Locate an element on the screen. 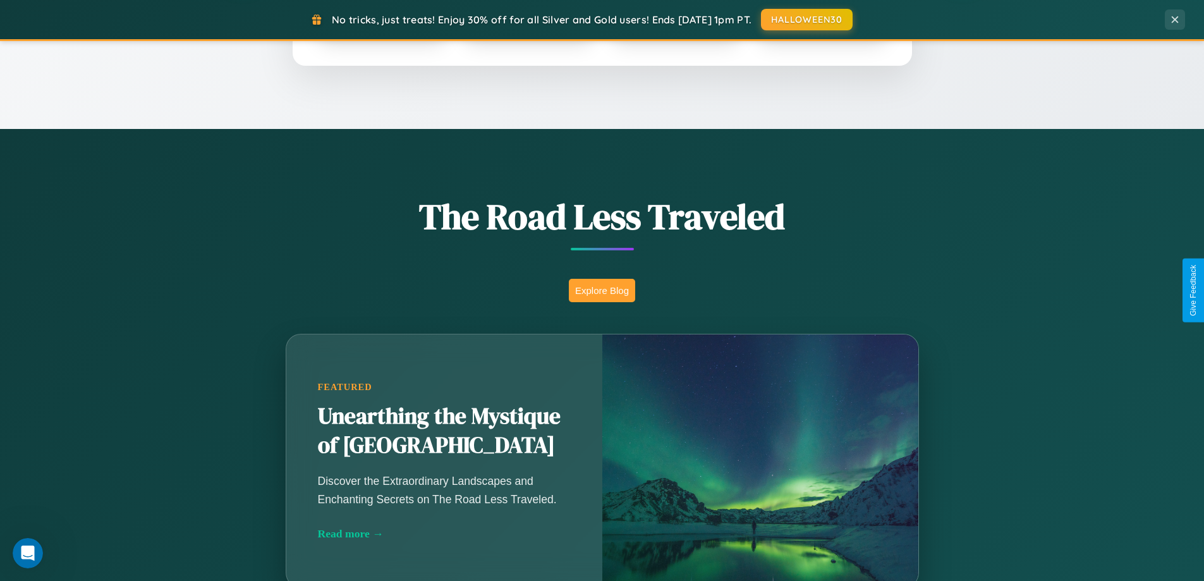 The image size is (1204, 581). button: HALLOWEEN30 is located at coordinates (807, 20).